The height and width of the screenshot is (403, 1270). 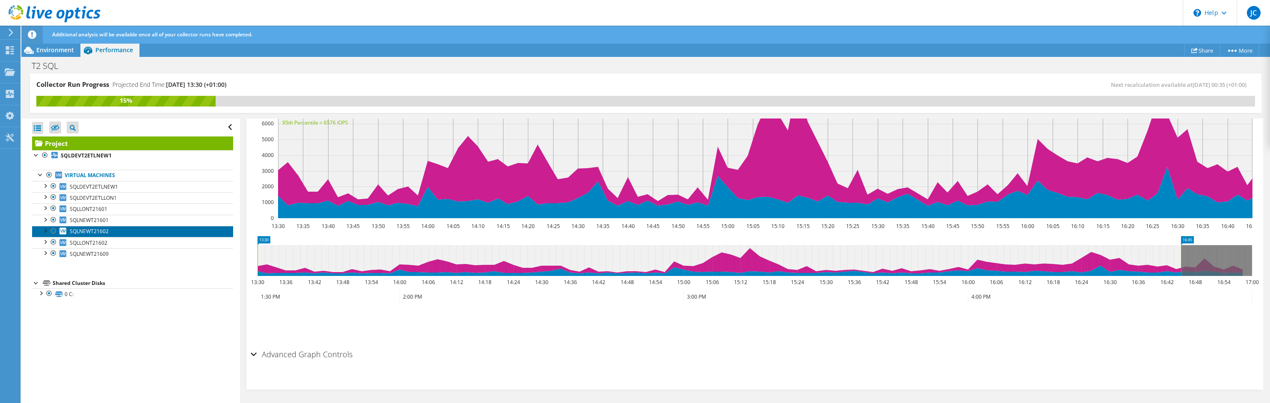 What do you see at coordinates (50, 66) in the screenshot?
I see `h1: T2 SQL` at bounding box center [50, 66].